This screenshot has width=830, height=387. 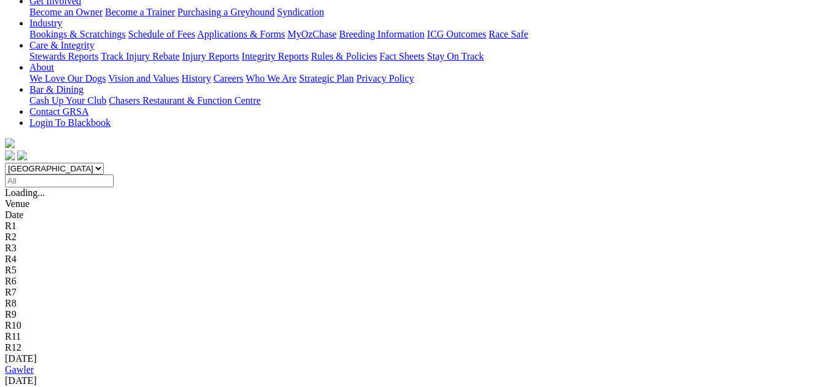 What do you see at coordinates (228, 78) in the screenshot?
I see `a: Careers` at bounding box center [228, 78].